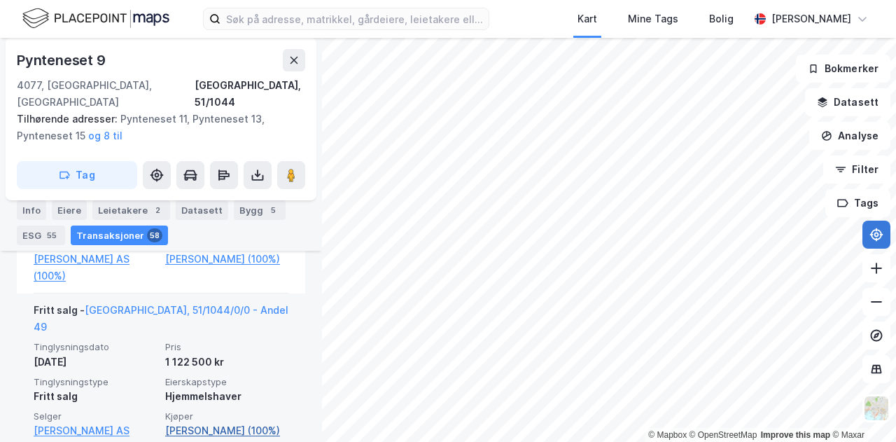 This screenshot has width=896, height=442. What do you see at coordinates (95, 347) in the screenshot?
I see `span: Tinglysningsdato` at bounding box center [95, 347].